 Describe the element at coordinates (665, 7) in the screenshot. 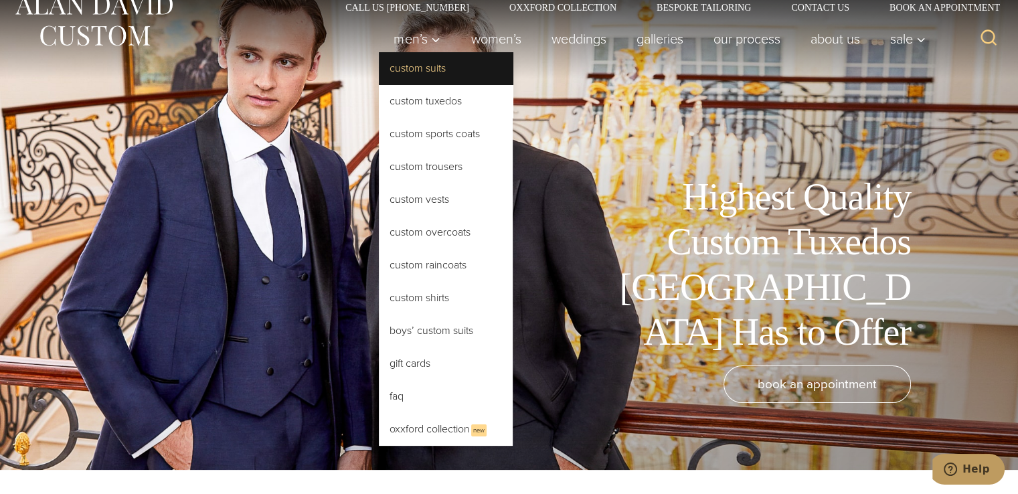

I see `nav: Secondary Navigation` at that location.